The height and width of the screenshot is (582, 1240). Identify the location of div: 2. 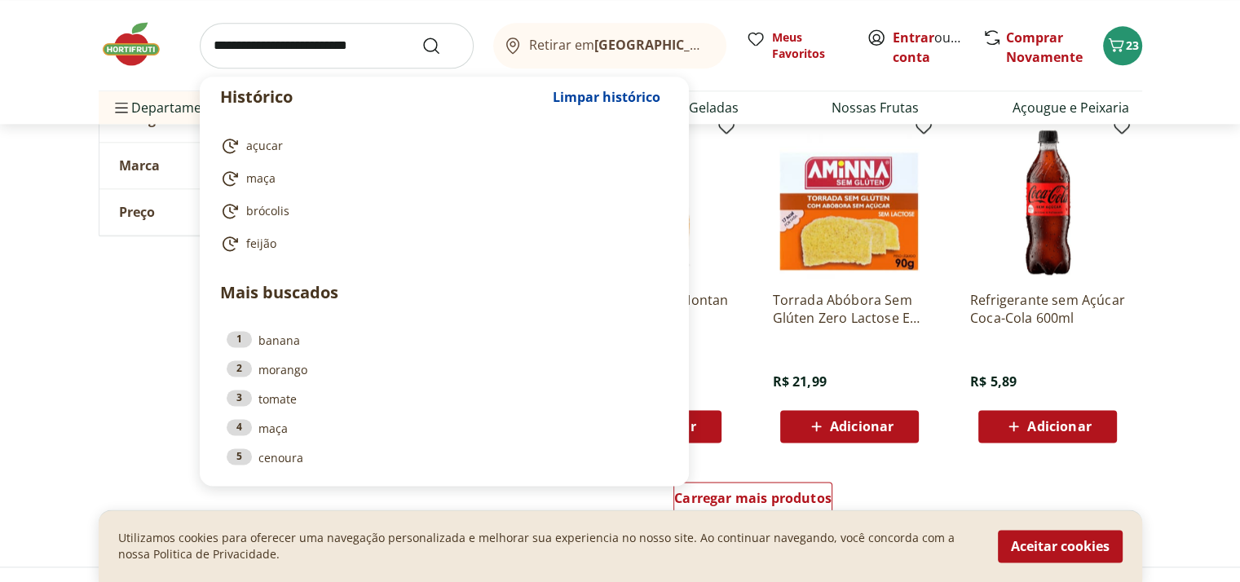
(239, 368).